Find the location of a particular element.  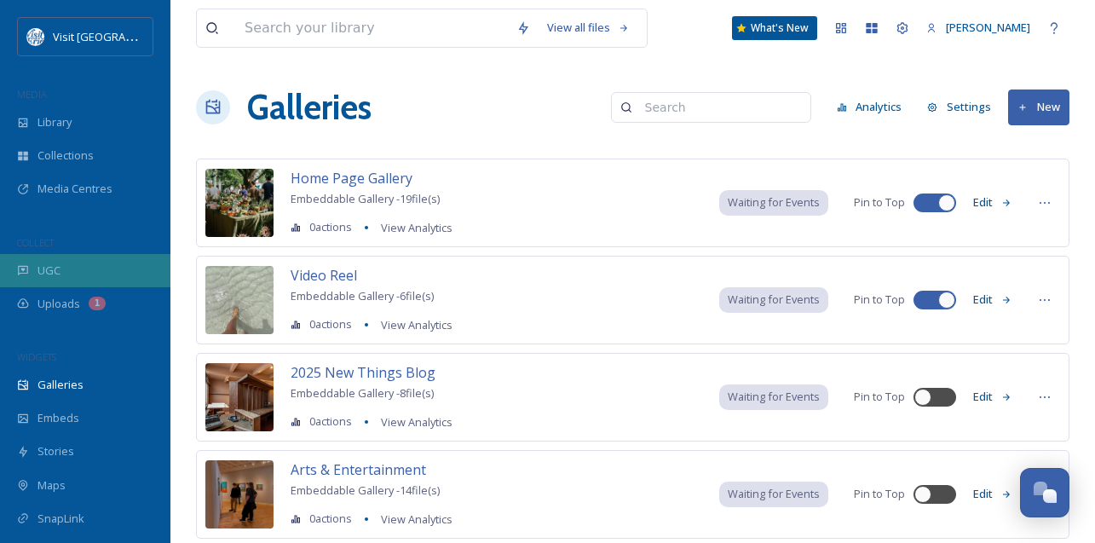

span: COLLECT is located at coordinates (35, 242).